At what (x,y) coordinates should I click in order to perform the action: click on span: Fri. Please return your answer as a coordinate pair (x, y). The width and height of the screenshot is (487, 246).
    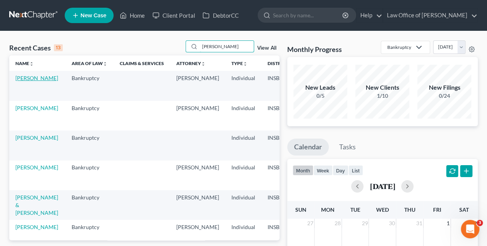
    Looking at the image, I should click on (437, 210).